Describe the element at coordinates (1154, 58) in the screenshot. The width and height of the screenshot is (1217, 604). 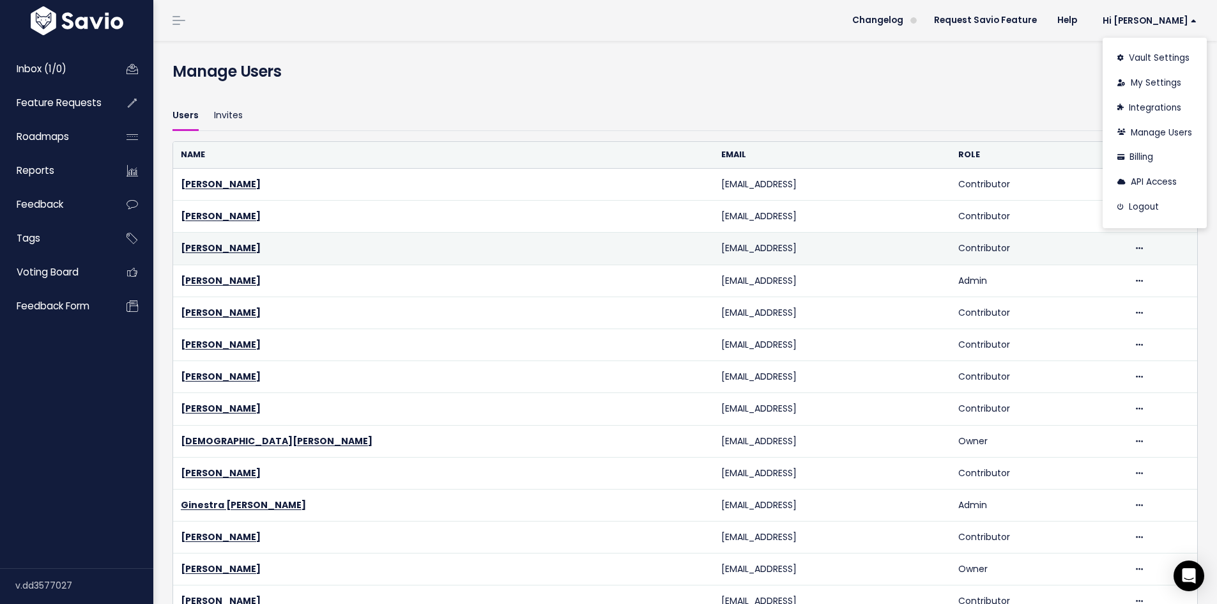
I see `a: Vault Settings` at that location.